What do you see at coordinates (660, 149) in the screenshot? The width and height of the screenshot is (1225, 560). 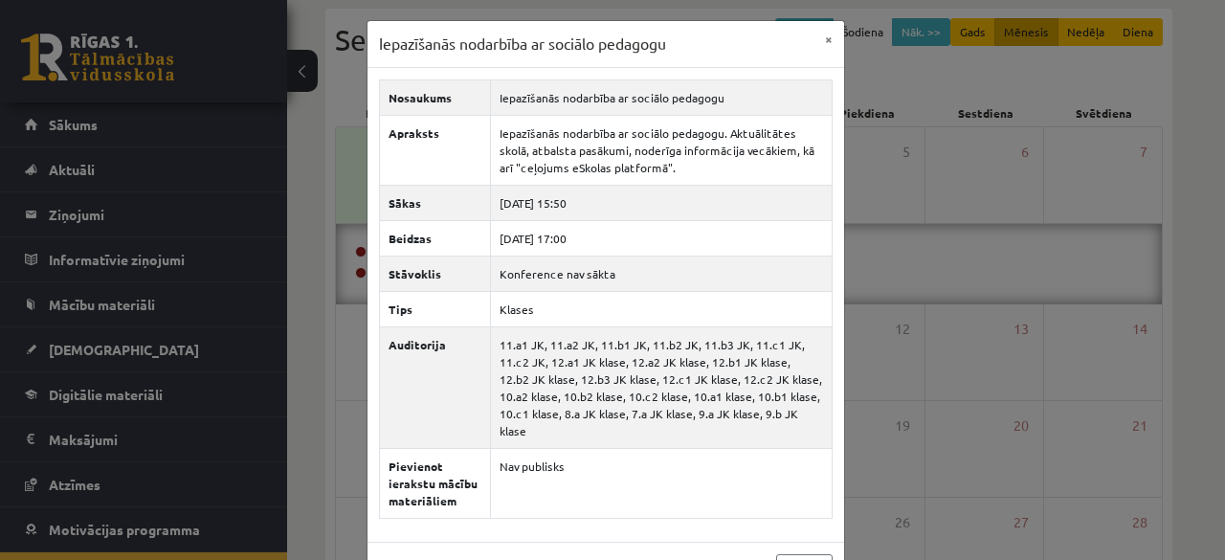 I see `td: Iepazīšanās nodarbība ar sociālo pedagogu. Aktuālitātes skolā, atbalsta pasākumi, noderīga inform...` at bounding box center [660, 149].